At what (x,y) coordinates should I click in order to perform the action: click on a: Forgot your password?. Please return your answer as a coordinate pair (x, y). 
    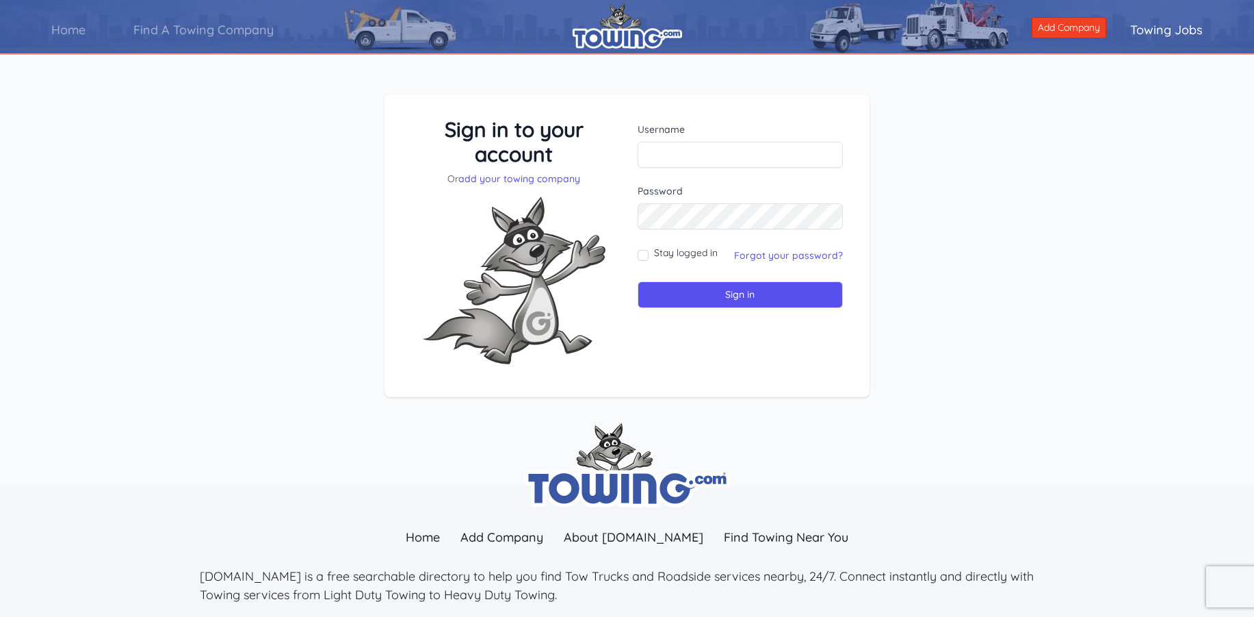
    Looking at the image, I should click on (788, 255).